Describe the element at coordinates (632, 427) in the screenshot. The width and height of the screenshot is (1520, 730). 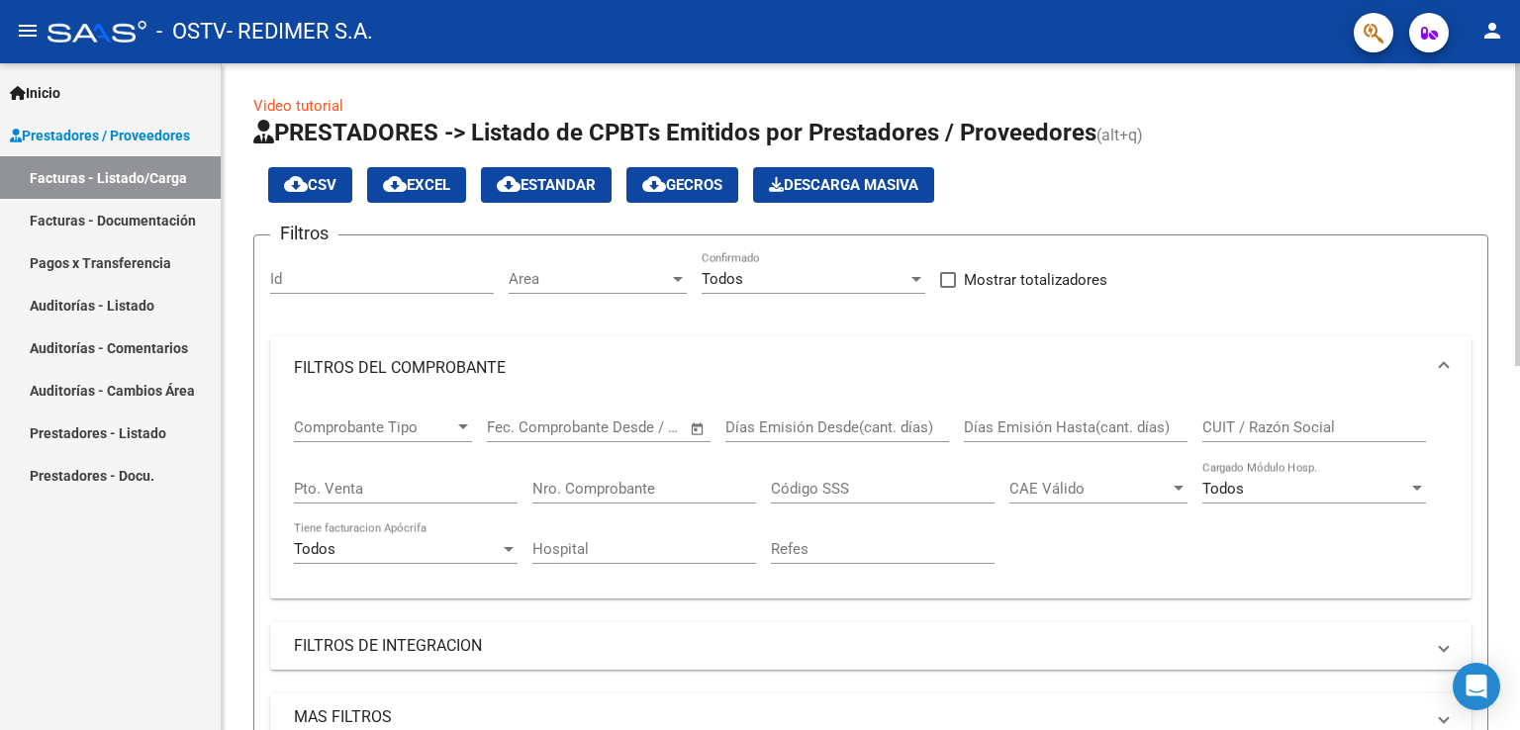
I see `input: Fecha fin` at that location.